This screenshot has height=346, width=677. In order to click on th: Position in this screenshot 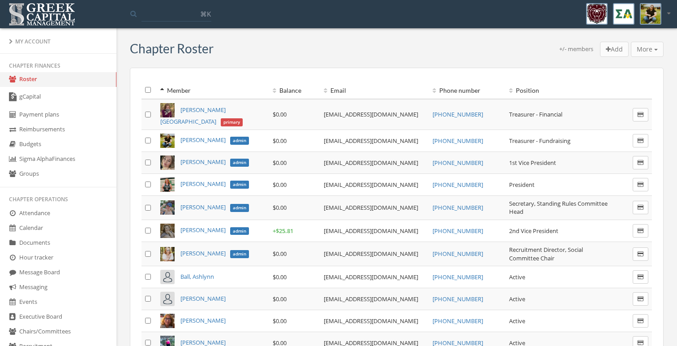, I will do `click(560, 90)`.